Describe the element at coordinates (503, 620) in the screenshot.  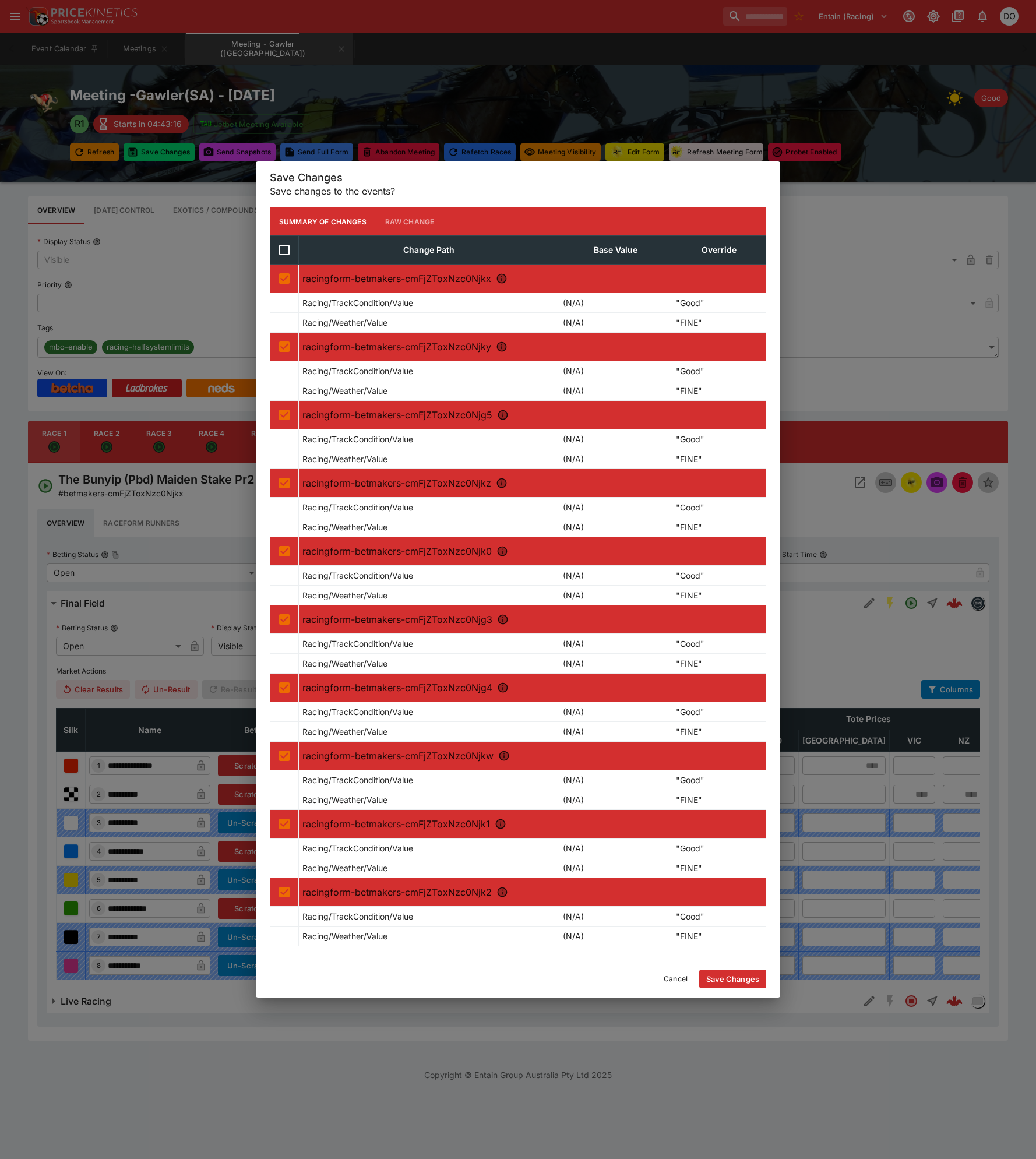
I see `svg: R6 - Trio Sign Group (Pbd N/P) Stake Pr2 Division4` at that location.